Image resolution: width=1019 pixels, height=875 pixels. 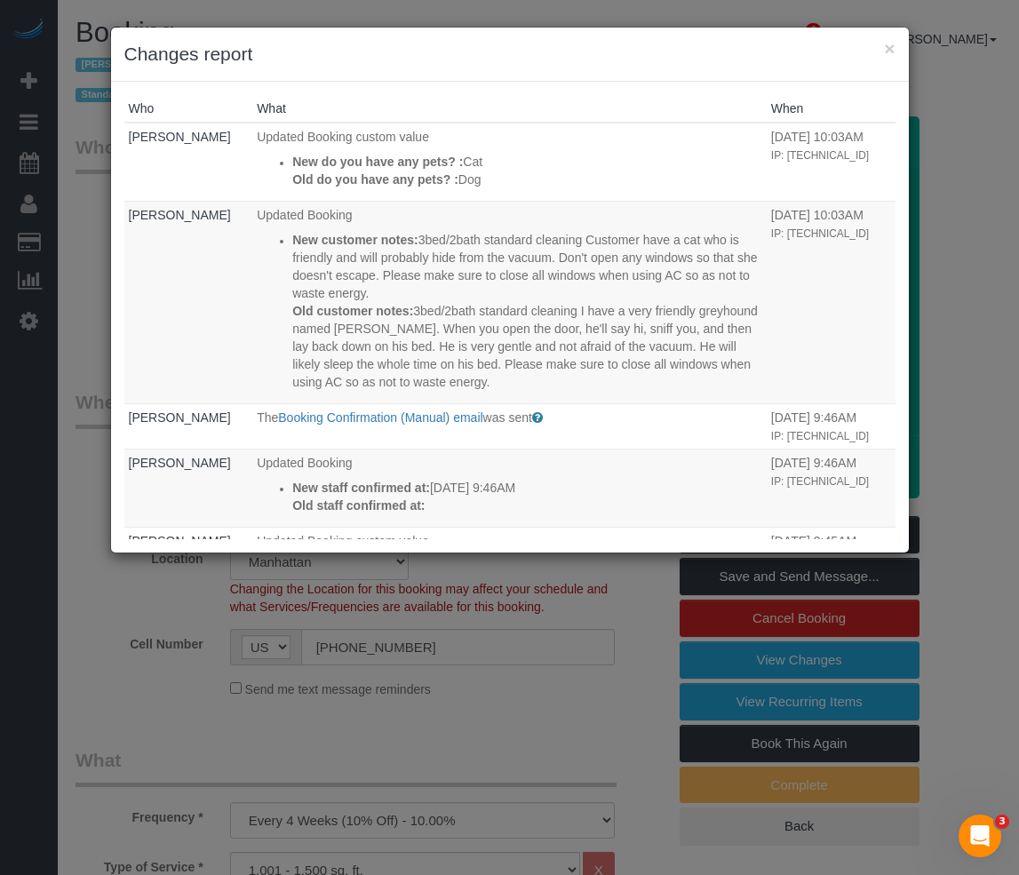 What do you see at coordinates (378, 162) in the screenshot?
I see `strong: New do you have any pets? :` at bounding box center [378, 162].